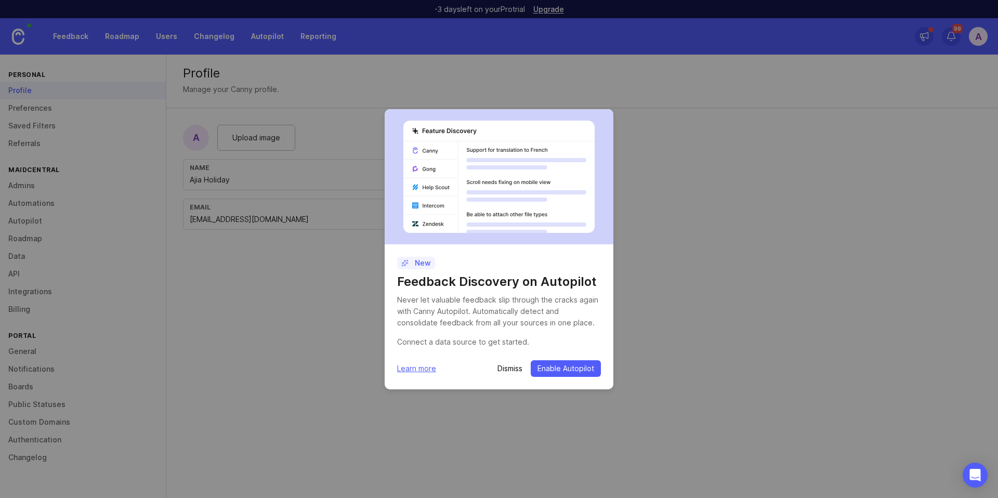 The image size is (998, 498). Describe the element at coordinates (975, 475) in the screenshot. I see `div: Open Intercom Messenger` at that location.